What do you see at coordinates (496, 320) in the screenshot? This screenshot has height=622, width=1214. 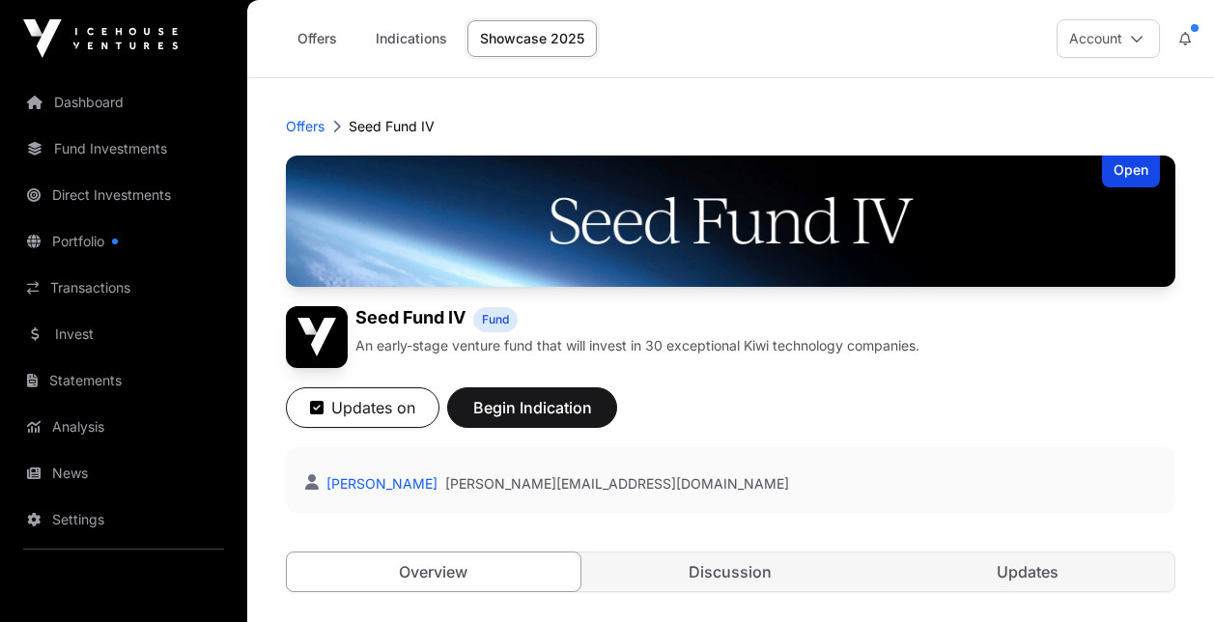 I see `span: Fund` at bounding box center [496, 320].